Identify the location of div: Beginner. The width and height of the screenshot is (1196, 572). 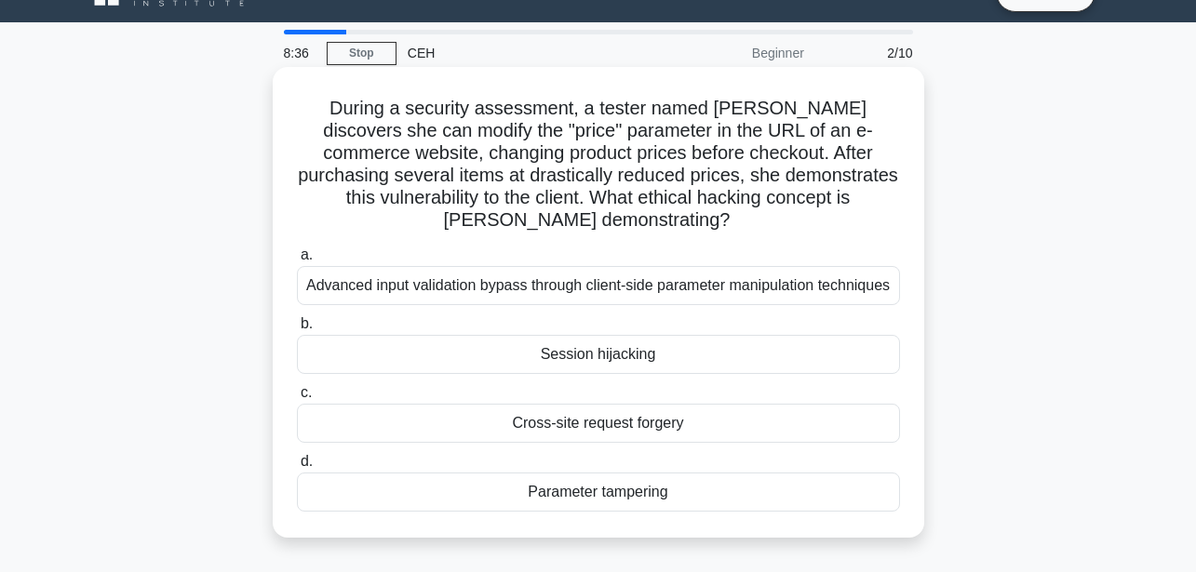
(734, 53).